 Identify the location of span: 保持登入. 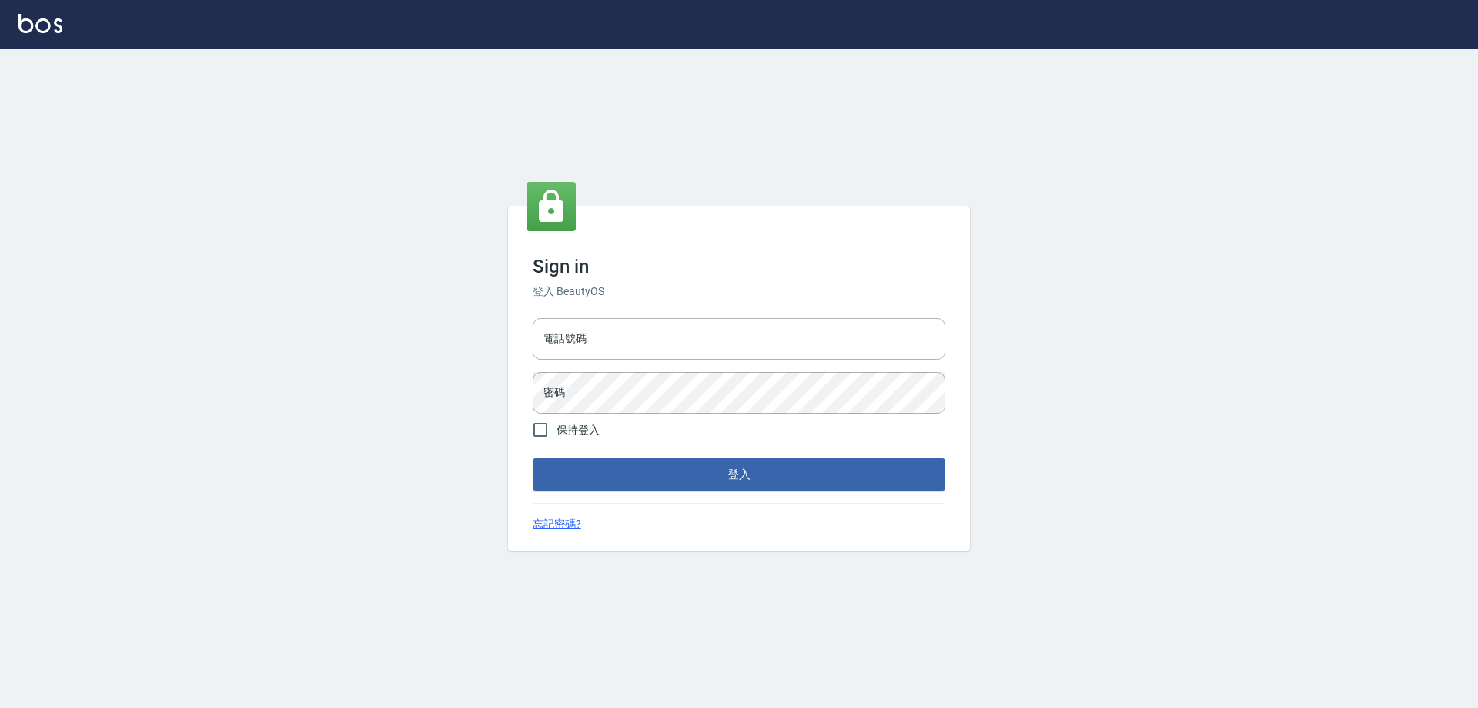
(578, 430).